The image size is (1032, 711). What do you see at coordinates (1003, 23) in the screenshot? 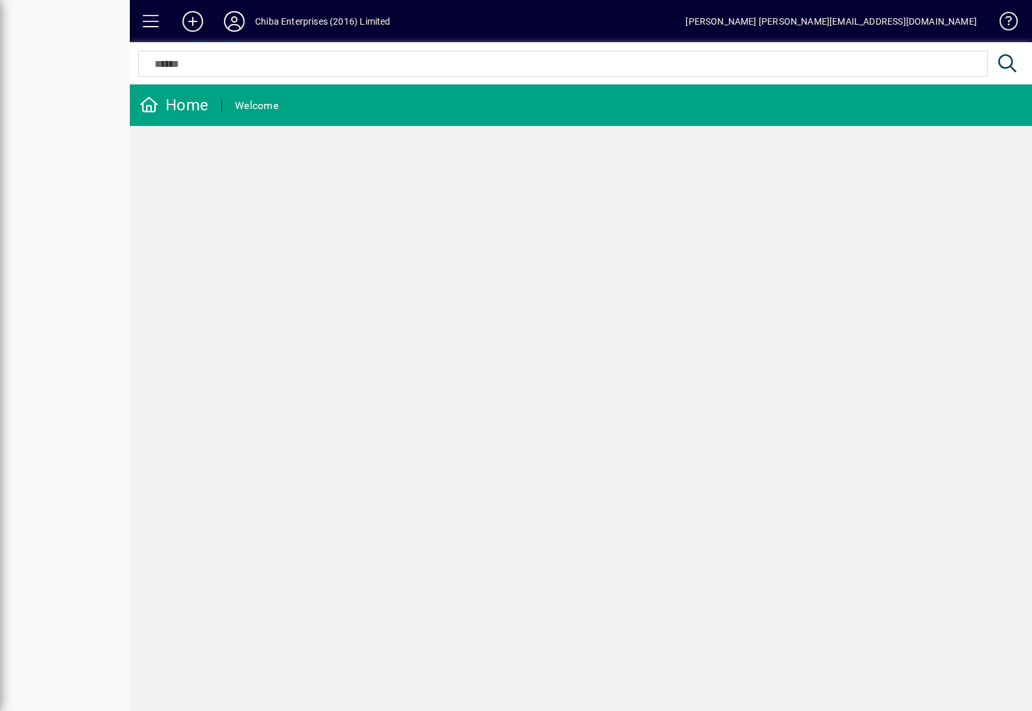
I see `a: Knowledge Base` at bounding box center [1003, 23].